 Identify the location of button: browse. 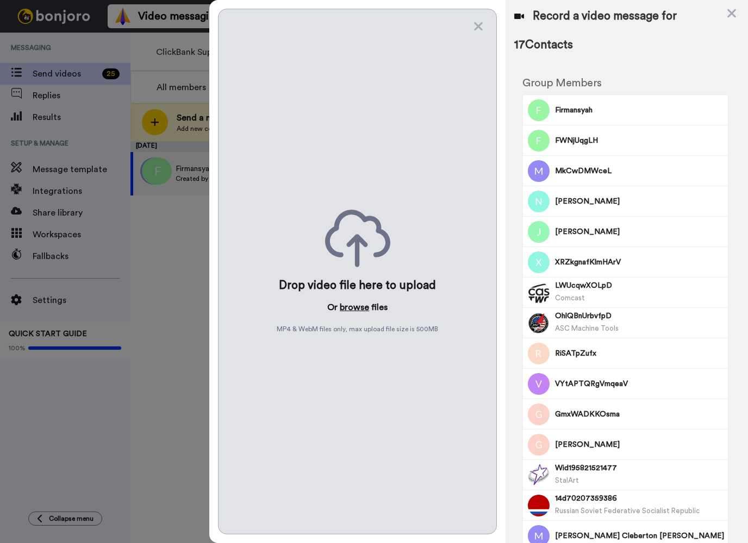
(354, 308).